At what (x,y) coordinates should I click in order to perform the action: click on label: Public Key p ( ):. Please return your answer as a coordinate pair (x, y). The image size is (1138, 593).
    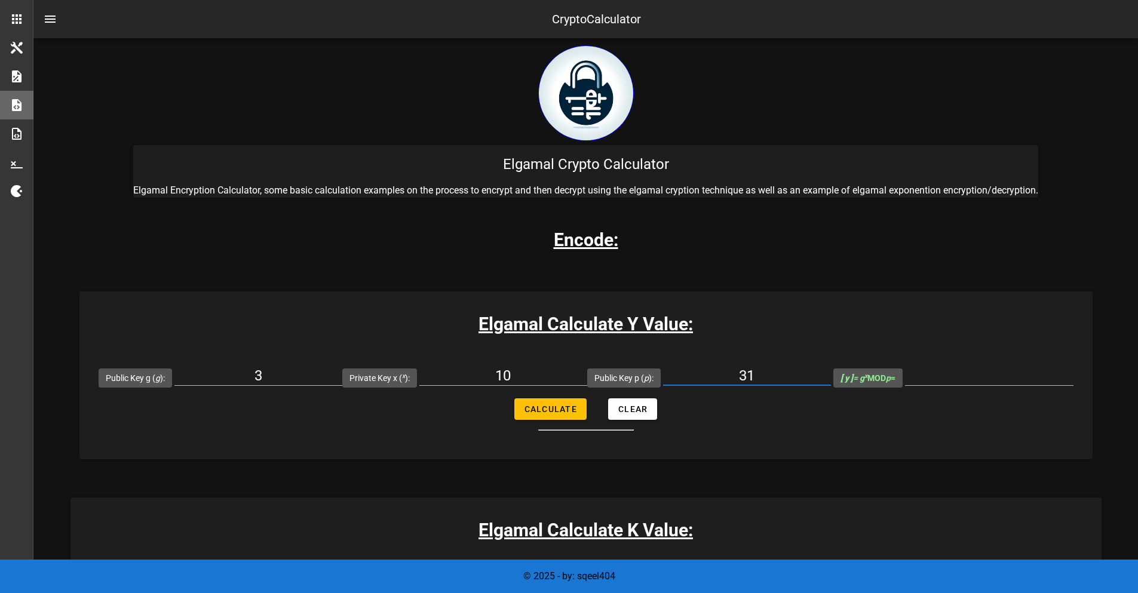
    Looking at the image, I should click on (624, 378).